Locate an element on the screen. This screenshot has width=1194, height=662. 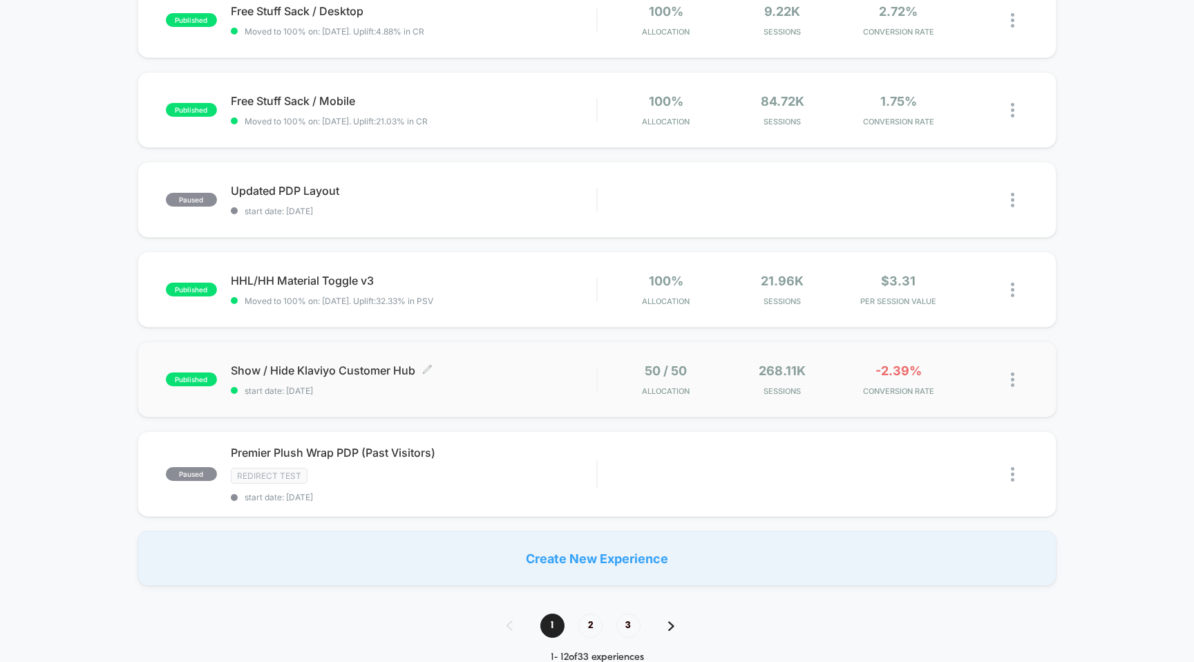
span: HHL/HH Material Toggle v3 is located at coordinates (414, 280).